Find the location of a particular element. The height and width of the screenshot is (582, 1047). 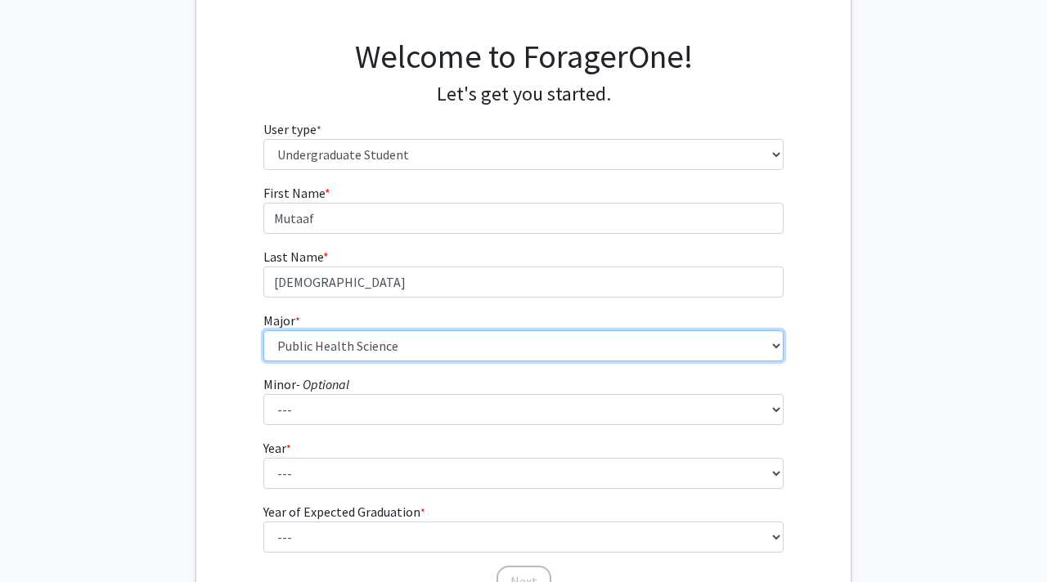

span: First Name is located at coordinates (294, 193).